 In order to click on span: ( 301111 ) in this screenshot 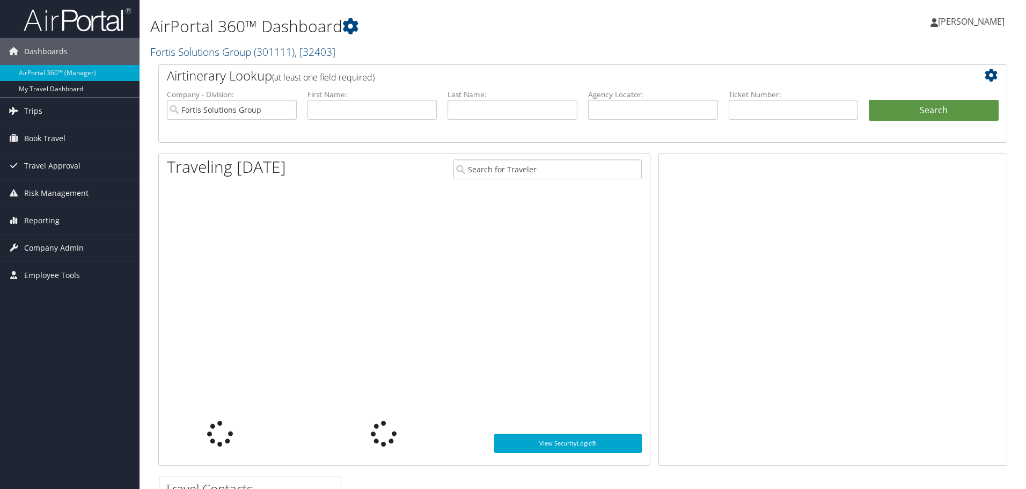, I will do `click(274, 52)`.